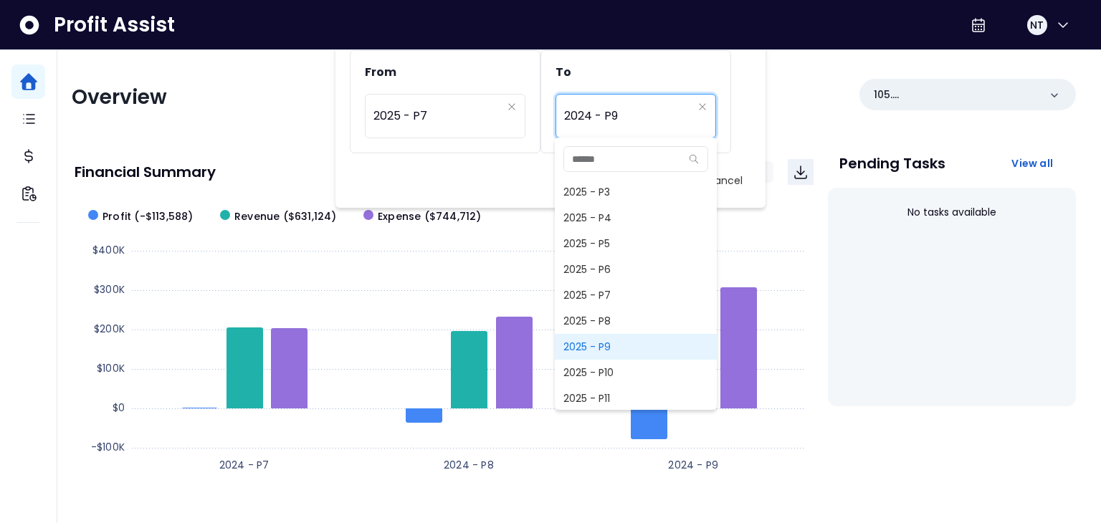  I want to click on span: NT, so click(1037, 25).